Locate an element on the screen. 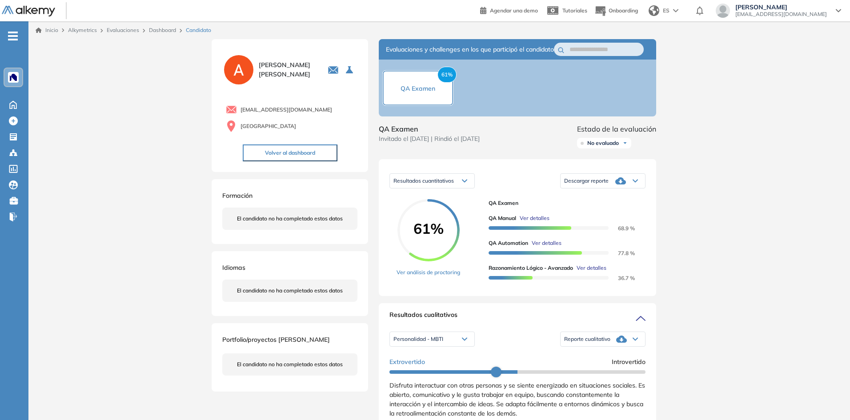  span: Evaluaciones y challenges en los que participó el candidato is located at coordinates (470, 49).